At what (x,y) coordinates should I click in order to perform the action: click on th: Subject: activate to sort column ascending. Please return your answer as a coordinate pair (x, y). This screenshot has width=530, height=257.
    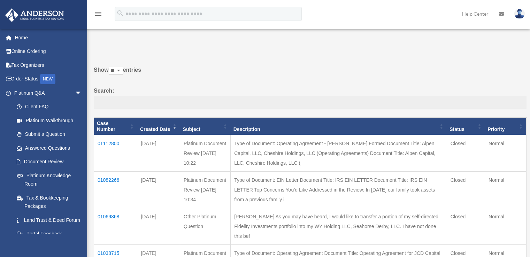
    Looking at the image, I should click on (205, 126).